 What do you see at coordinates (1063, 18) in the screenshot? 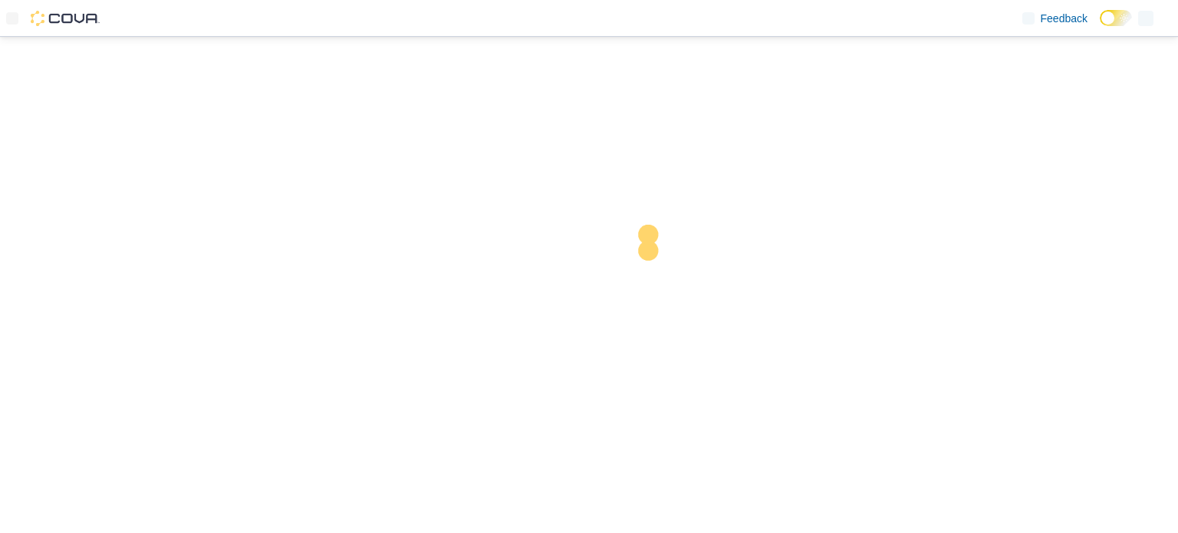
I see `span: Feedback` at bounding box center [1063, 18].